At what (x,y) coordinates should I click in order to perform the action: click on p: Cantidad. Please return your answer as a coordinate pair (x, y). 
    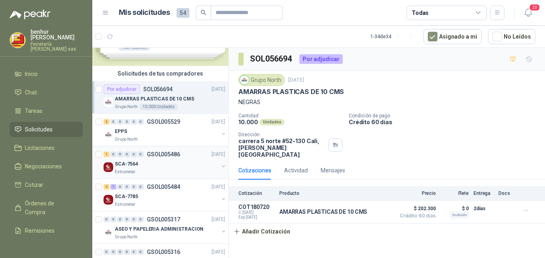
    Looking at the image, I should click on (290, 116).